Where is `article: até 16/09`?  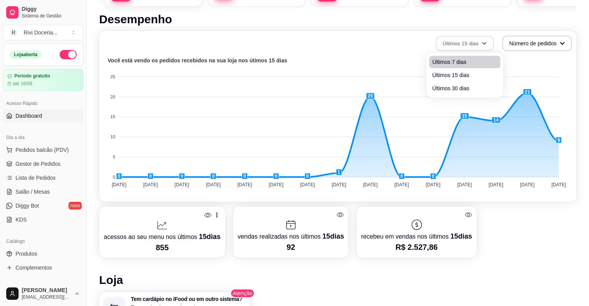
article: até 16/09 is located at coordinates (22, 84).